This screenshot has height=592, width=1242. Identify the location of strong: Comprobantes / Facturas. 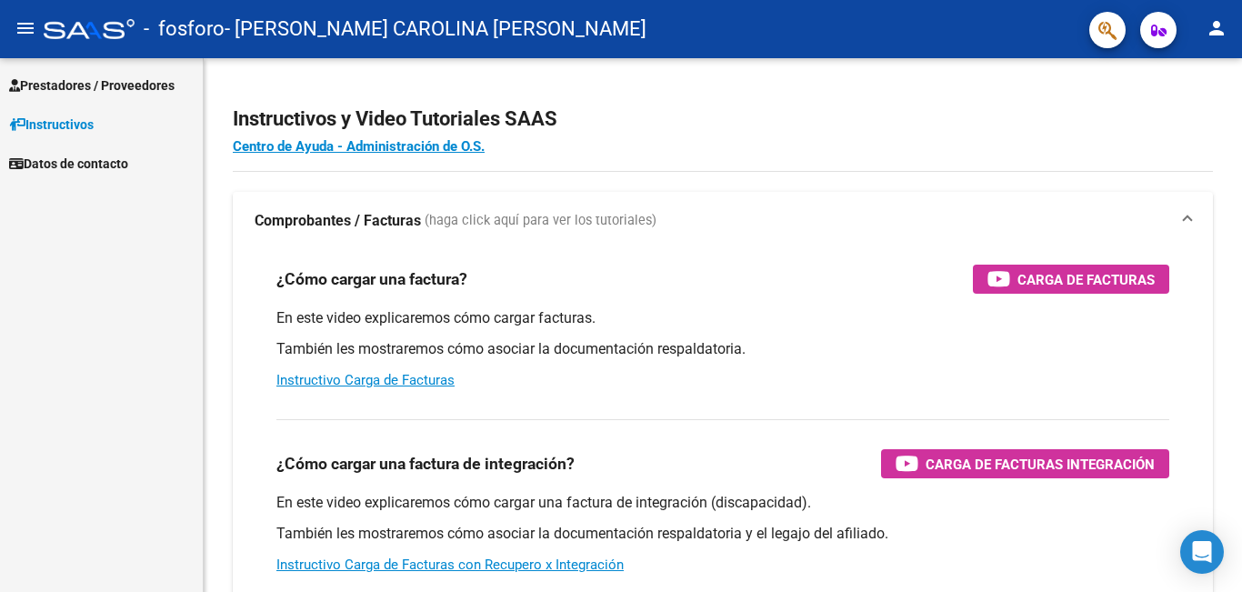
(337, 221).